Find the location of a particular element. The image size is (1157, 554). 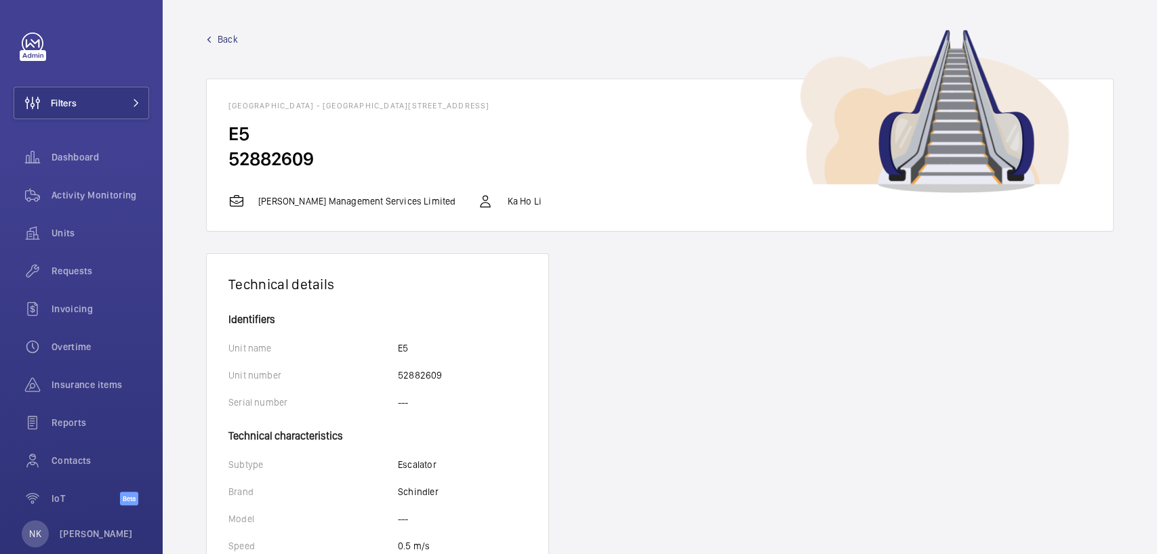

p: Subtype is located at coordinates (313, 465).